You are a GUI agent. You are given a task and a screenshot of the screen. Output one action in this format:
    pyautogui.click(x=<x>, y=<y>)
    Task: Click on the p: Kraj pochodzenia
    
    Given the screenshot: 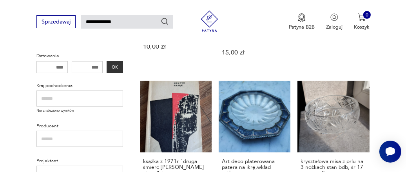 What is the action you would take?
    pyautogui.click(x=80, y=86)
    